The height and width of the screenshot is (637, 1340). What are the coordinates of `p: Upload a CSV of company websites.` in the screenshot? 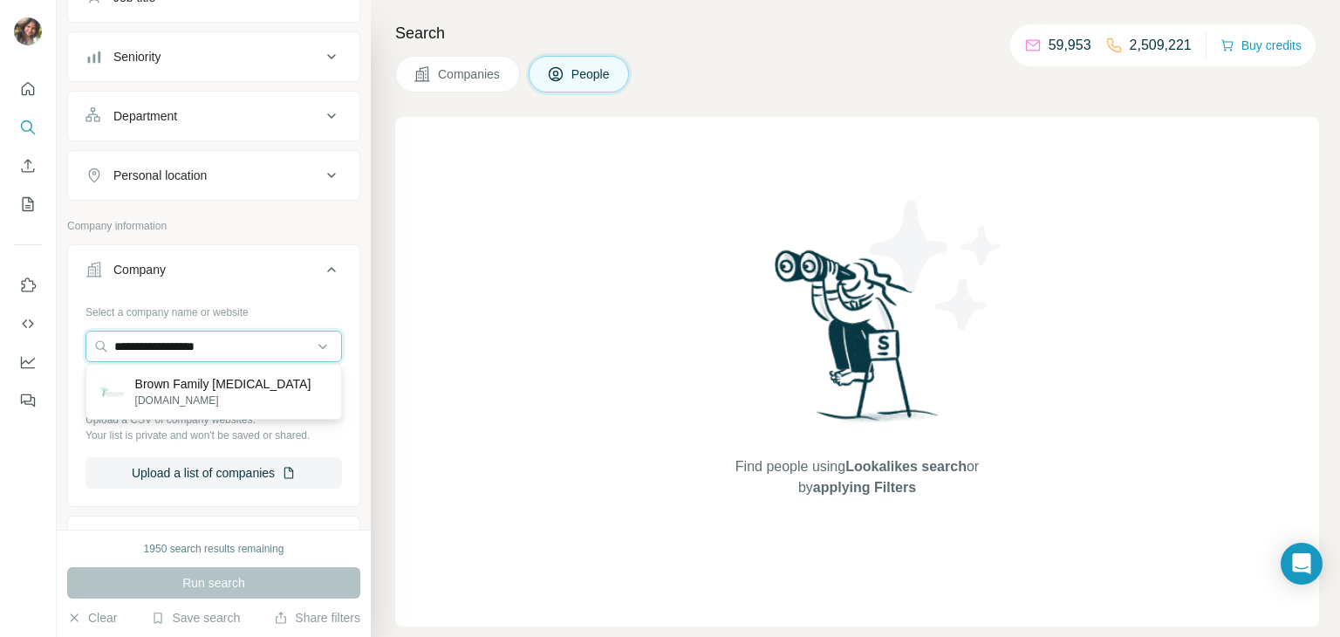 It's located at (214, 419).